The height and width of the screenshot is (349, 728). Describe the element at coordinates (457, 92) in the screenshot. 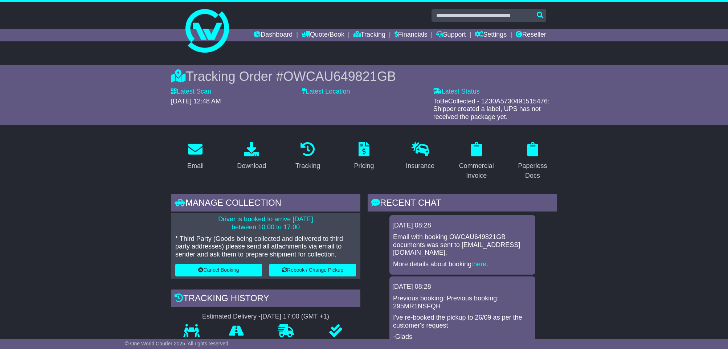

I see `label: Latest Status` at that location.